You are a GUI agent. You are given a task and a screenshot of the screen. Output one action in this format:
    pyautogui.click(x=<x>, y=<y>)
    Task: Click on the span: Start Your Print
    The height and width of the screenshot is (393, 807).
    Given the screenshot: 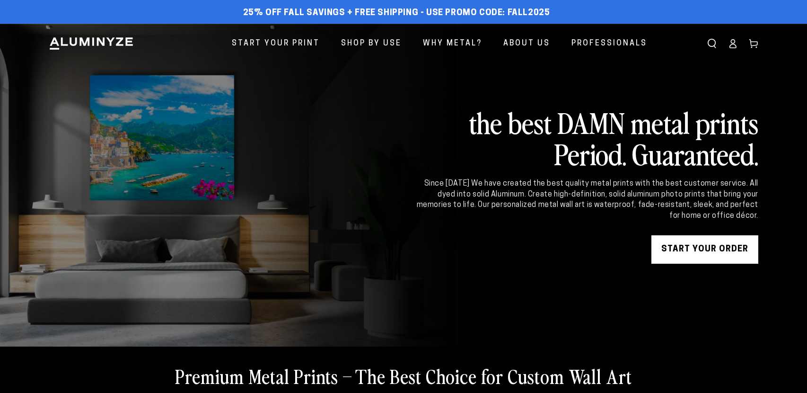 What is the action you would take?
    pyautogui.click(x=276, y=44)
    